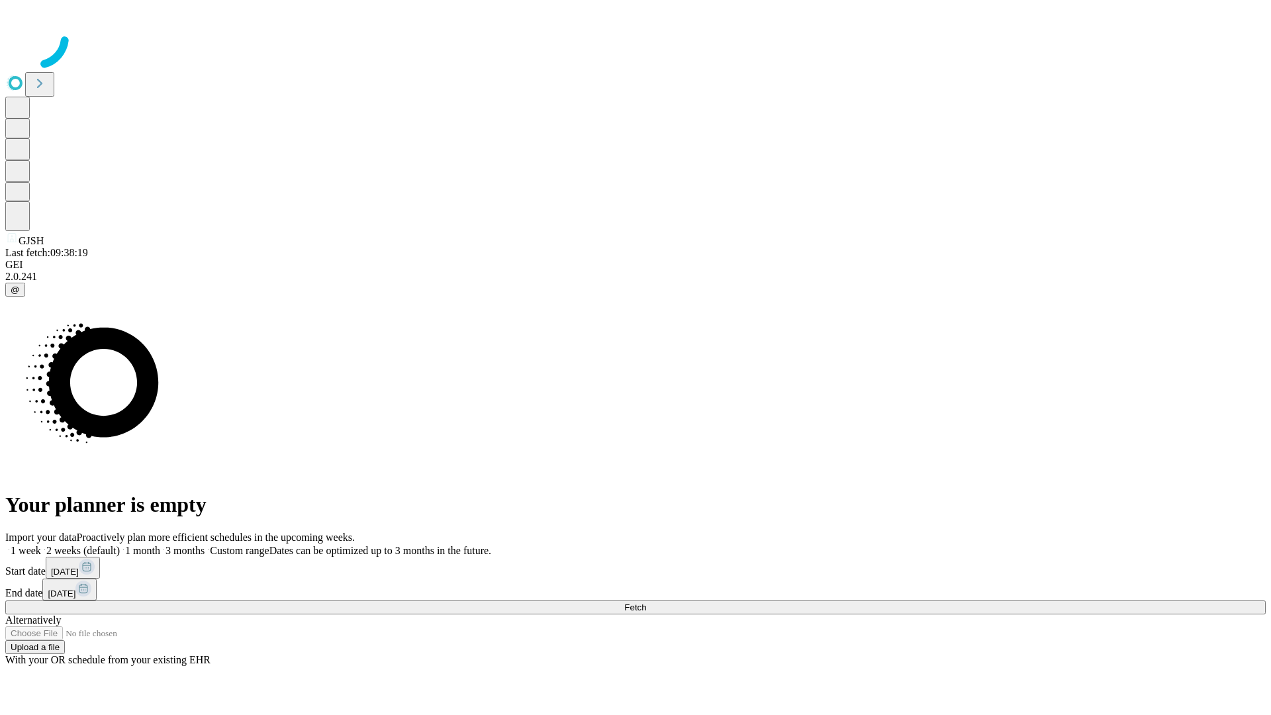 The image size is (1271, 715). I want to click on span: Fetch, so click(635, 607).